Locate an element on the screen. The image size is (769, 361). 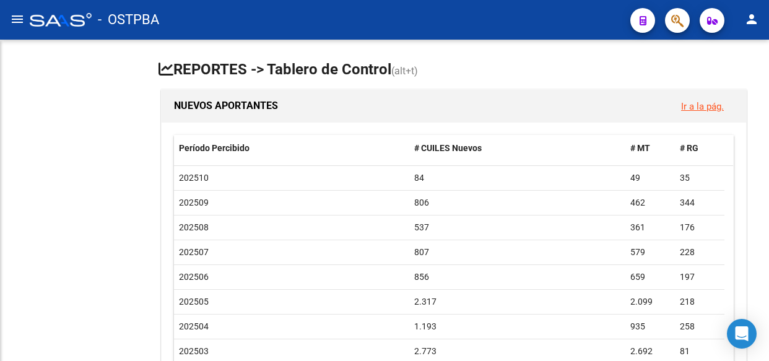
span: 202509 is located at coordinates (194, 203).